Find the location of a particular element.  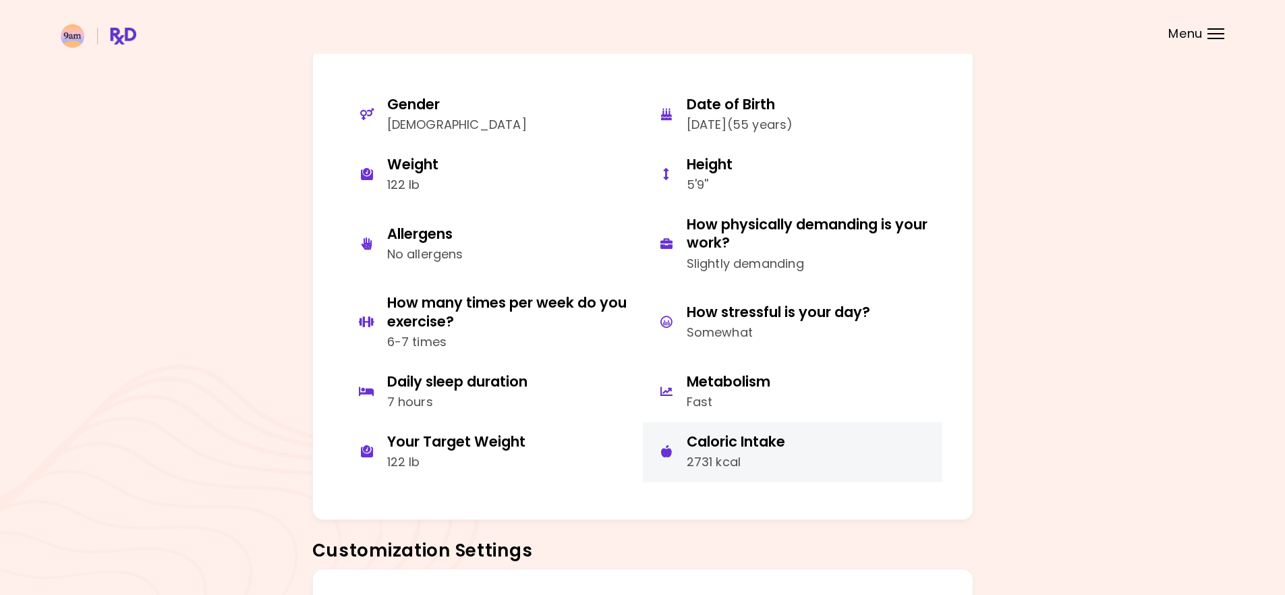

div: Metabolism is located at coordinates (728, 381).